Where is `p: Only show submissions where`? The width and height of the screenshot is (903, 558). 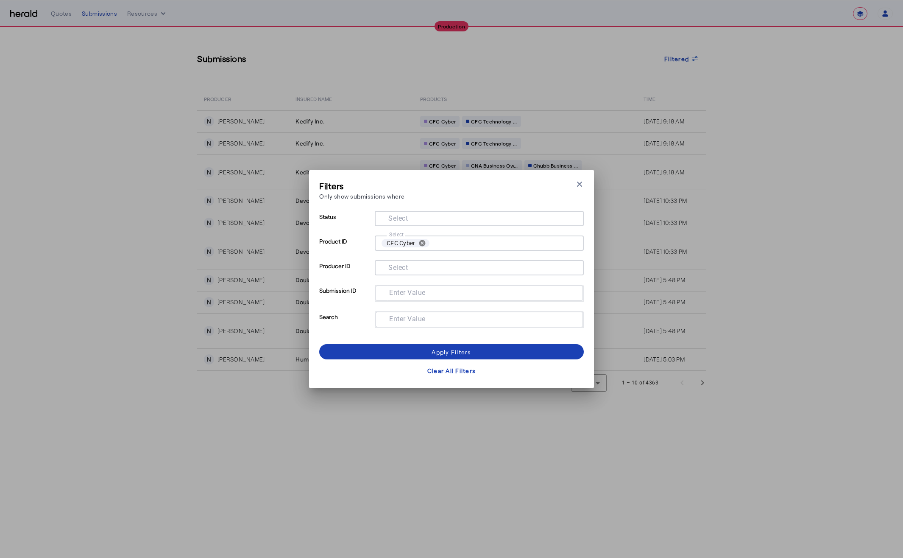
p: Only show submissions where is located at coordinates (362, 196).